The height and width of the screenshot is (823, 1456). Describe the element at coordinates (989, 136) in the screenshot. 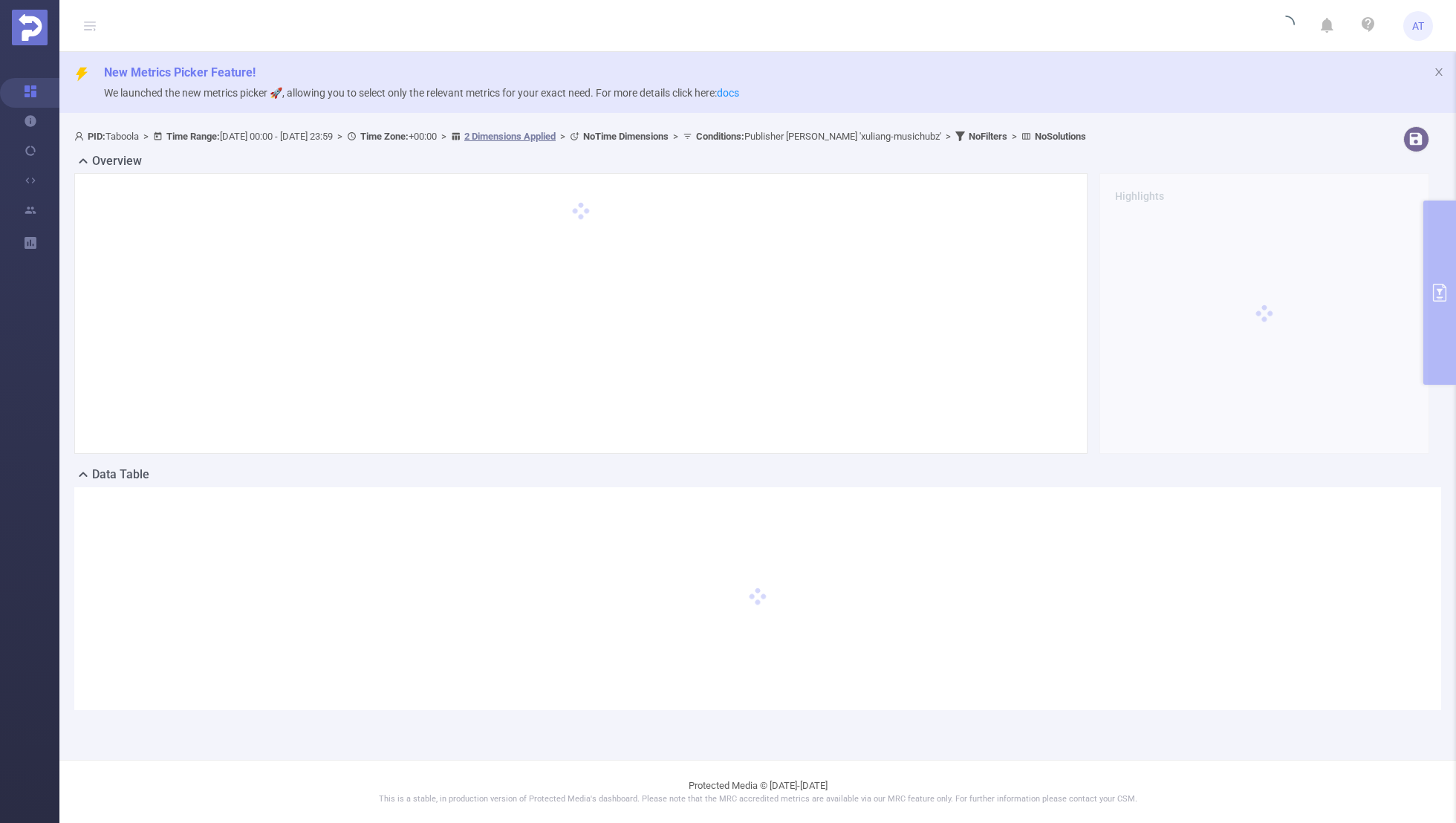

I see `b: No Filters` at that location.